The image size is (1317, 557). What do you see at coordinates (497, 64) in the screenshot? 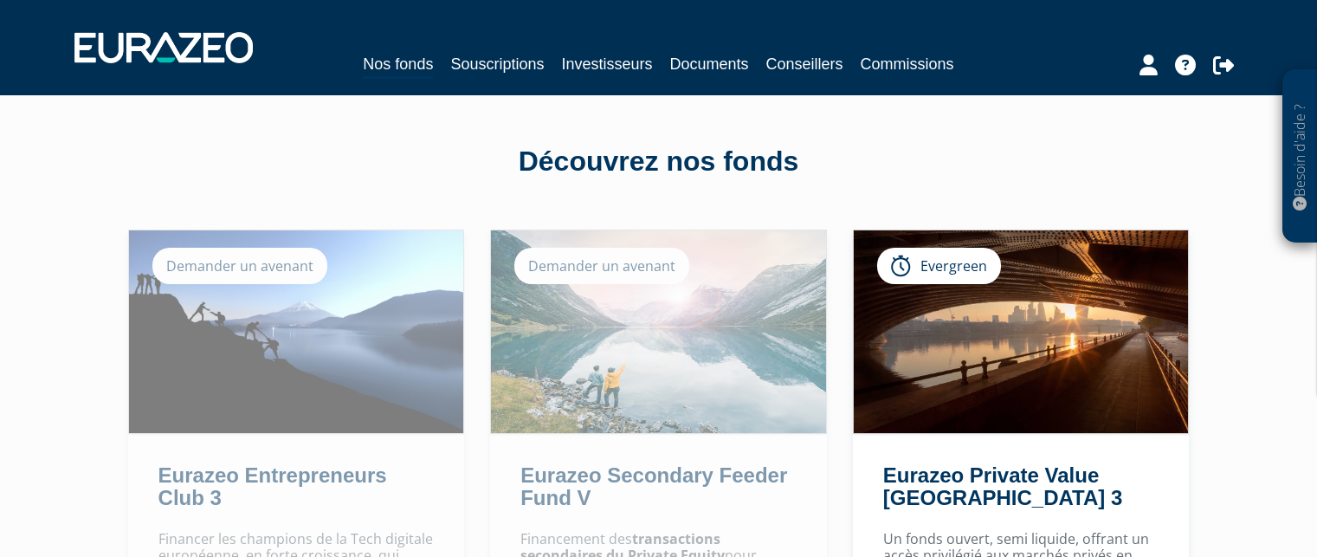
I see `a: Souscriptions` at bounding box center [497, 64].